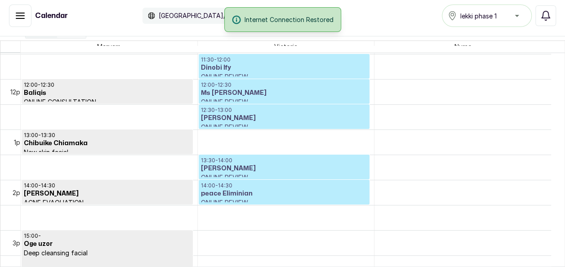 This screenshot has width=565, height=267. Describe the element at coordinates (109, 46) in the screenshot. I see `span: Maryam` at that location.